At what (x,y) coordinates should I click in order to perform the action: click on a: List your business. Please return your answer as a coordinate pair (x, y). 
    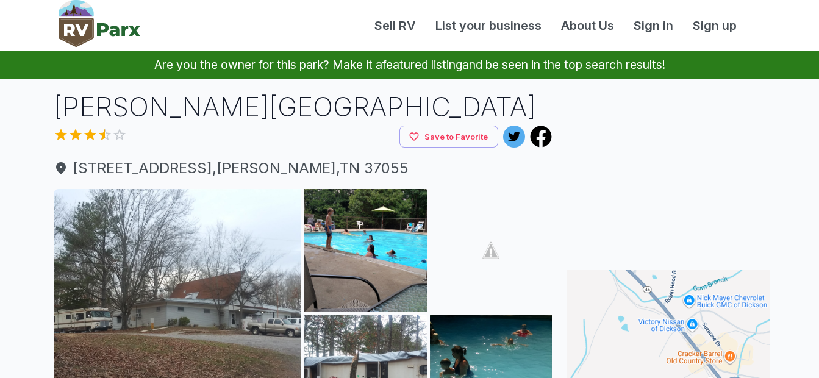
    Looking at the image, I should click on (488, 26).